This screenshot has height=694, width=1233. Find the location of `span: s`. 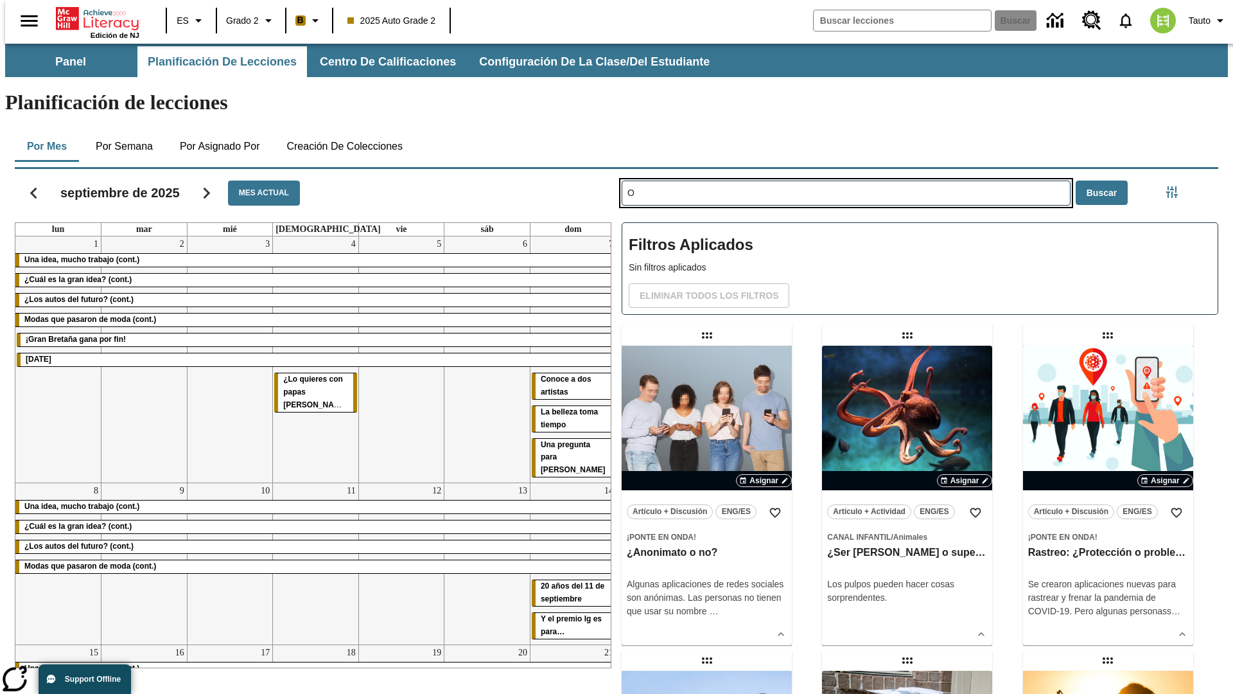

span: s is located at coordinates (1169, 611).